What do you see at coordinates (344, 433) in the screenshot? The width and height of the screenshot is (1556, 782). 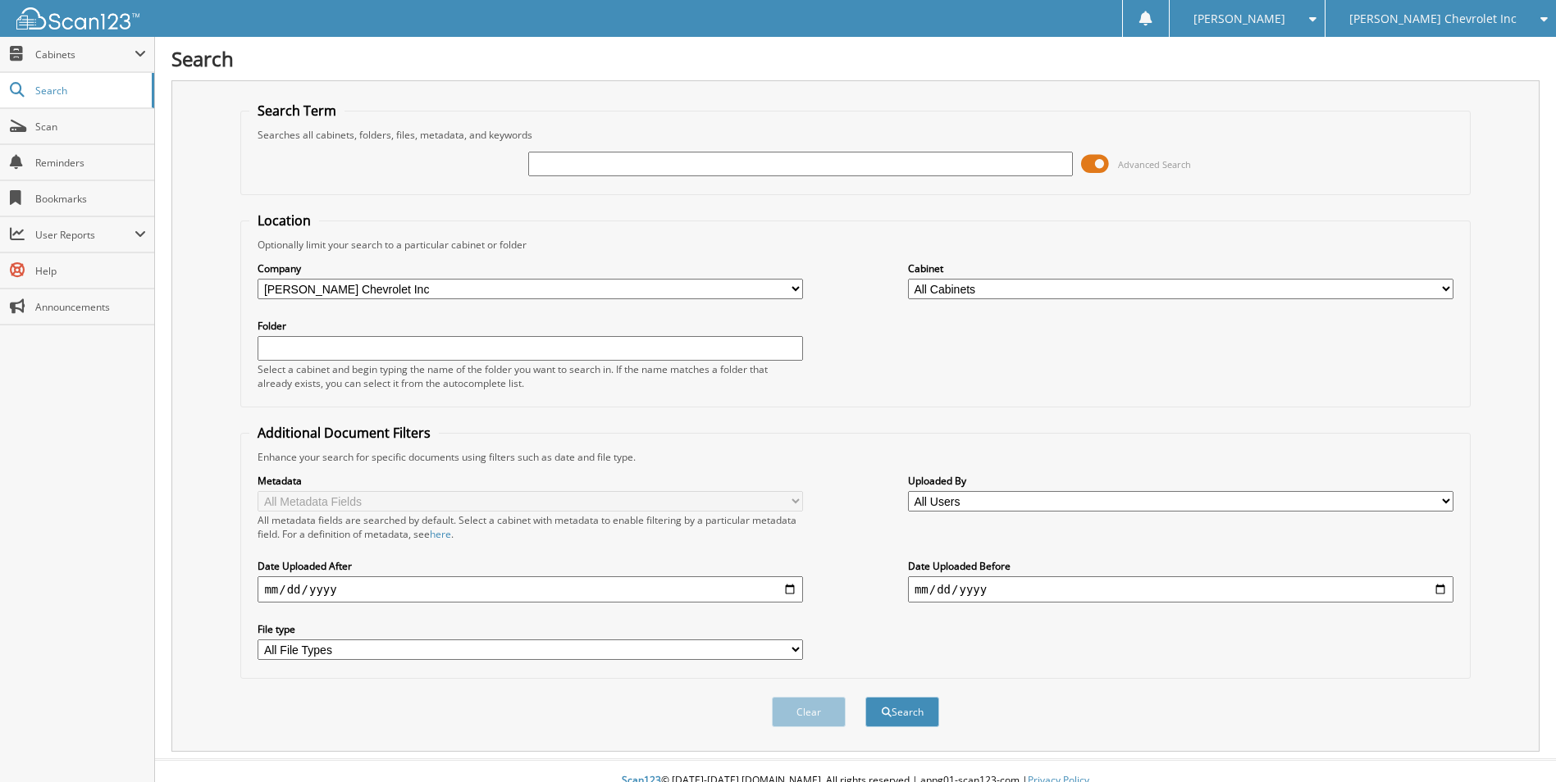 I see `legend: Additional Document Filters` at bounding box center [344, 433].